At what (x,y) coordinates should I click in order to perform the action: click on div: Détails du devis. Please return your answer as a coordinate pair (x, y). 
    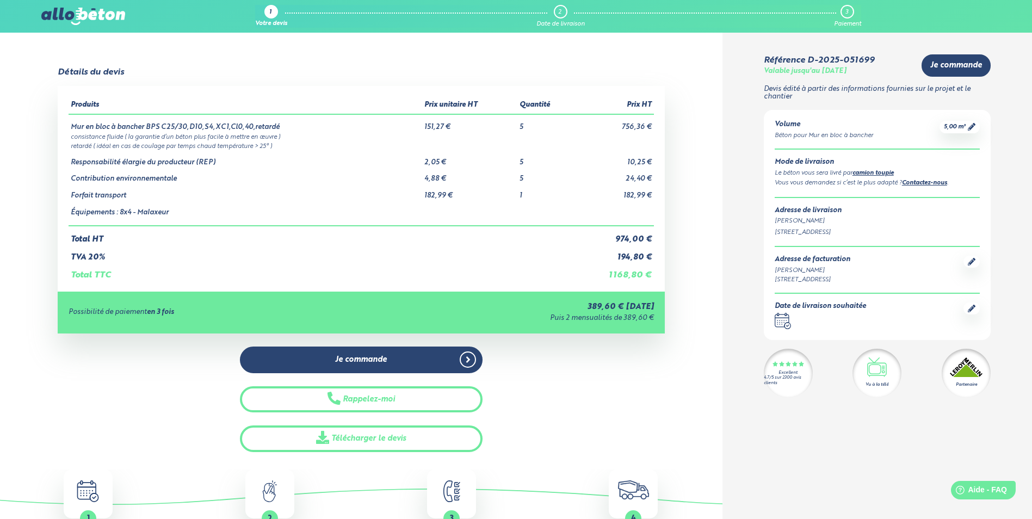
    Looking at the image, I should click on (91, 72).